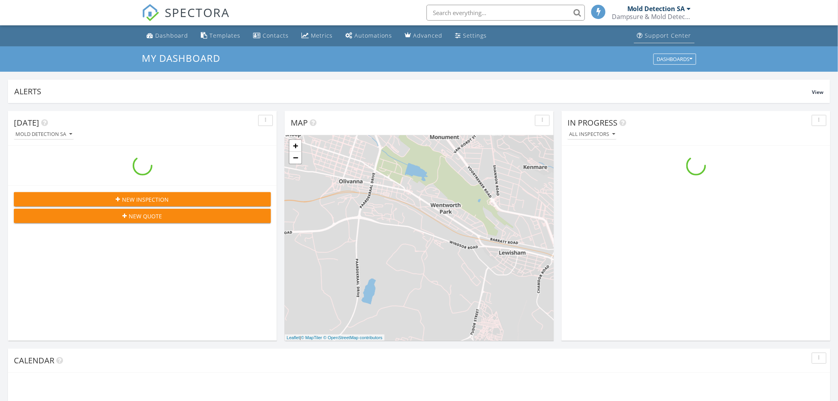 Image resolution: width=838 pixels, height=401 pixels. What do you see at coordinates (668, 35) in the screenshot?
I see `div: Support Center` at bounding box center [668, 35].